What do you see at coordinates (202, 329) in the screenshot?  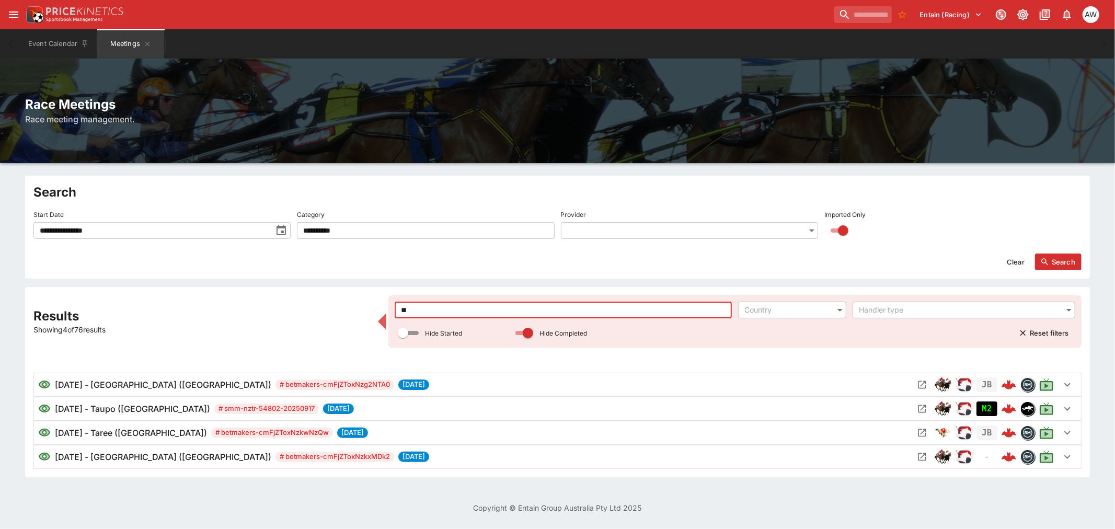 I see `p: Showing 4 of 76 results` at bounding box center [202, 329].